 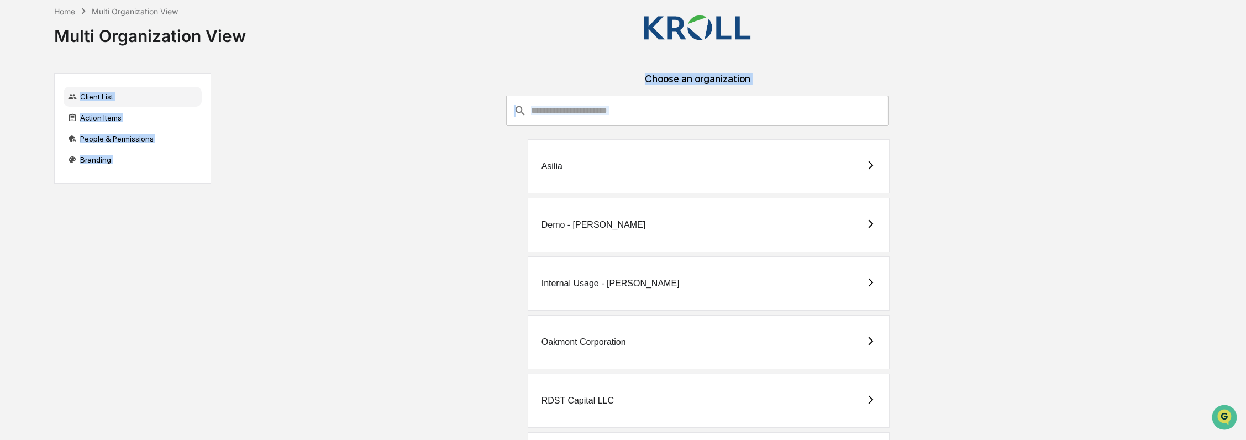 What do you see at coordinates (65, 11) in the screenshot?
I see `div: Home` at bounding box center [65, 11].